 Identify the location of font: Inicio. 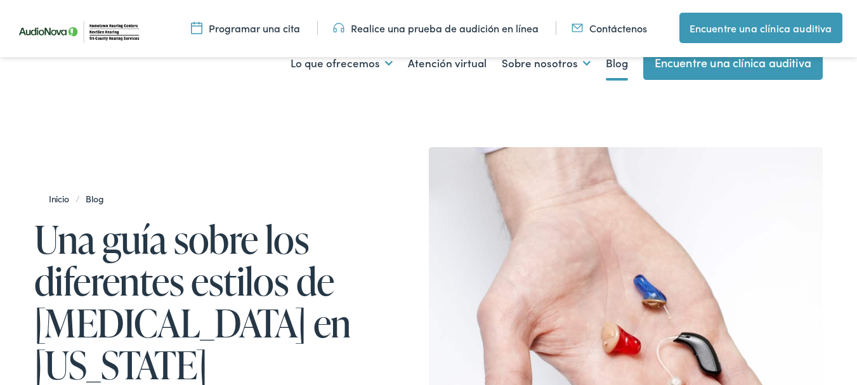
(59, 198).